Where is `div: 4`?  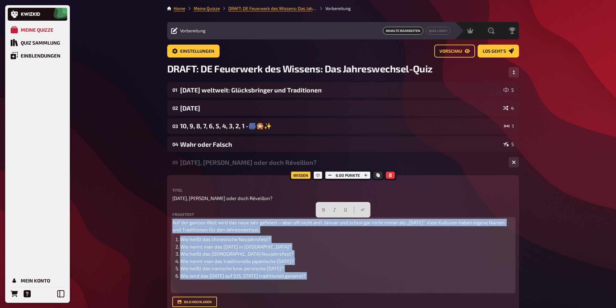 div: 4 is located at coordinates (508, 108).